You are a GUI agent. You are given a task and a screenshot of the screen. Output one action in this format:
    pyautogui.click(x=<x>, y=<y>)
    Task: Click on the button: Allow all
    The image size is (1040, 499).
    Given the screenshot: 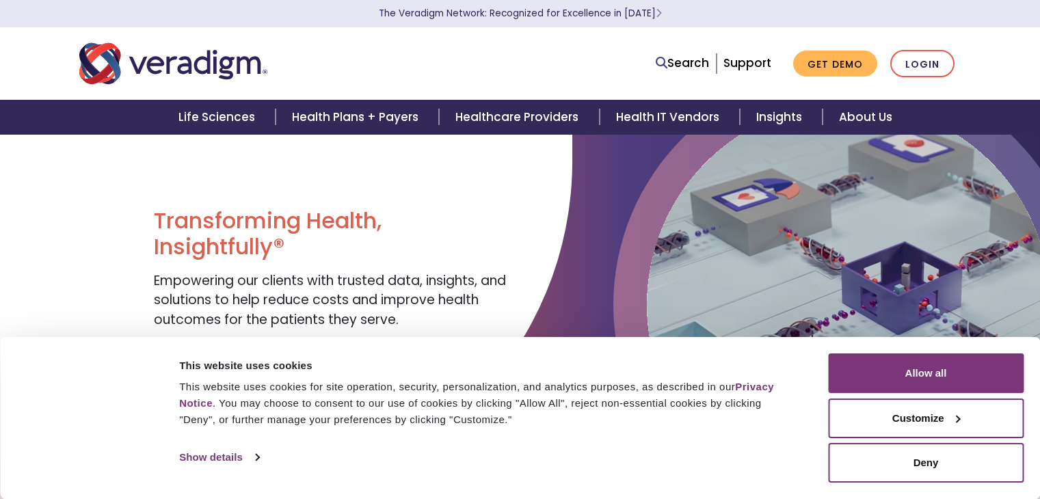 What is the action you would take?
    pyautogui.click(x=926, y=373)
    